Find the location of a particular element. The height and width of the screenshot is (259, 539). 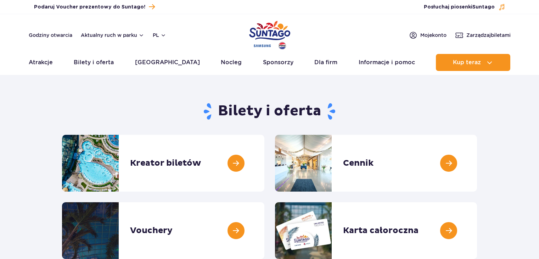

a: Godziny otwarcia is located at coordinates (50, 35).